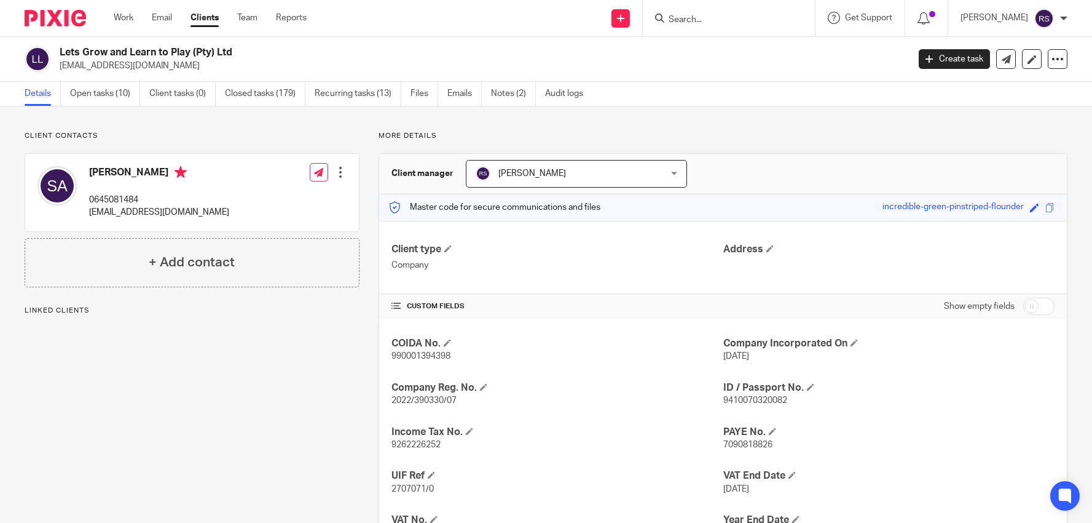 The width and height of the screenshot is (1092, 523). Describe the element at coordinates (247, 18) in the screenshot. I see `a: Team` at that location.